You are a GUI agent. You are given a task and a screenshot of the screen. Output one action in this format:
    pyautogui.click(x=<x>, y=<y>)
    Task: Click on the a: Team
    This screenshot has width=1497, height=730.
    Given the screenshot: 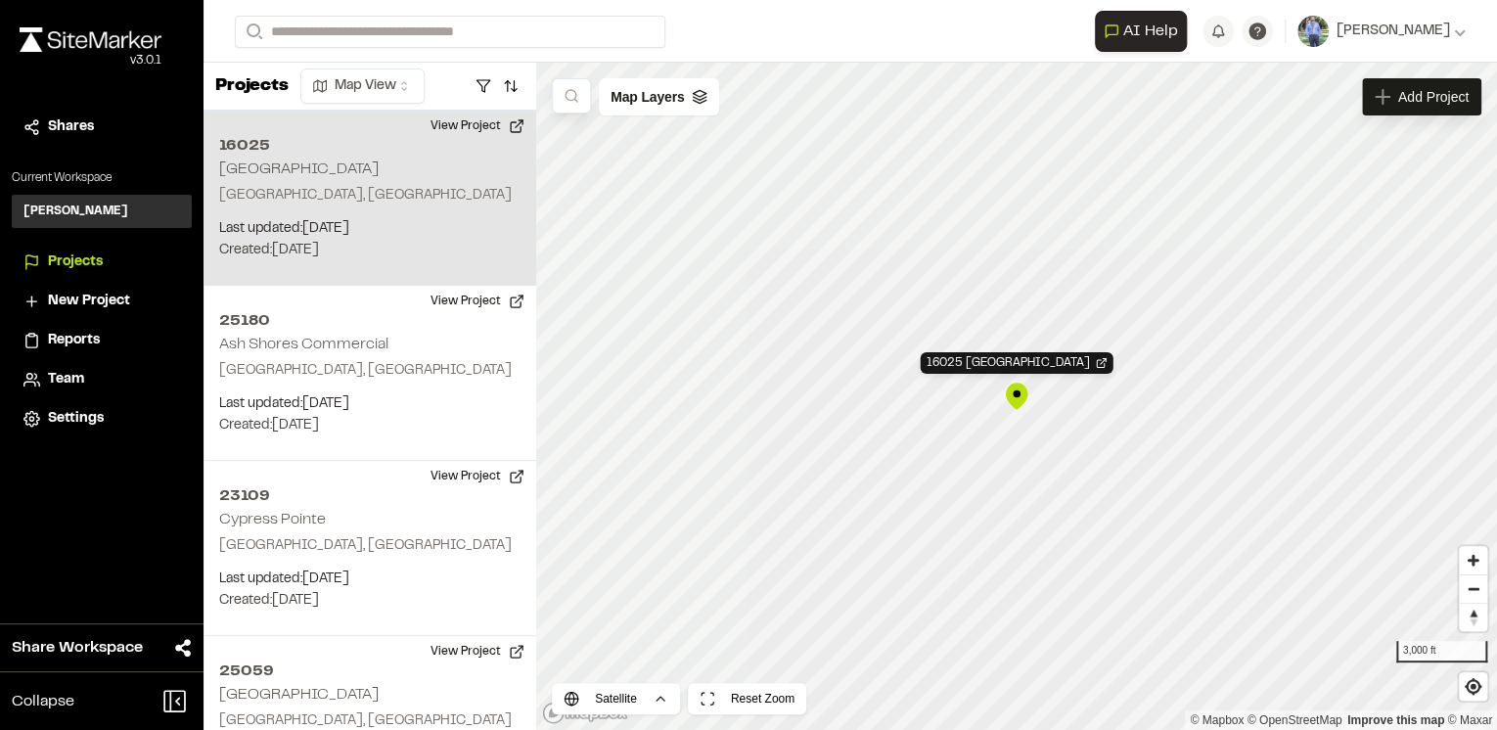 What is the action you would take?
    pyautogui.click(x=102, y=380)
    